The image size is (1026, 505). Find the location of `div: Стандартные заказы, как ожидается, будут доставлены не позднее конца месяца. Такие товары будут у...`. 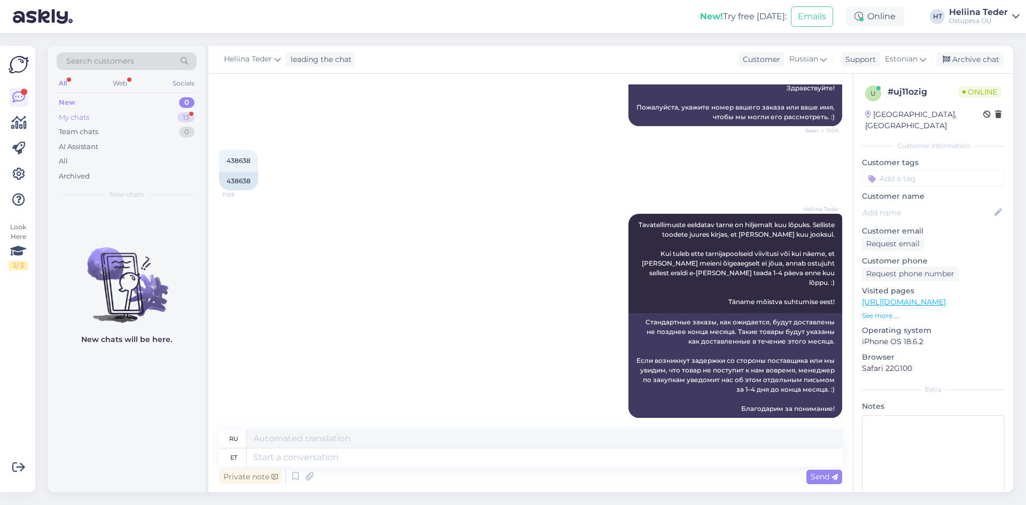

div: Стандартные заказы, как ожидается, будут доставлены не позднее конца месяца. Такие товары будут у... is located at coordinates (735, 366).